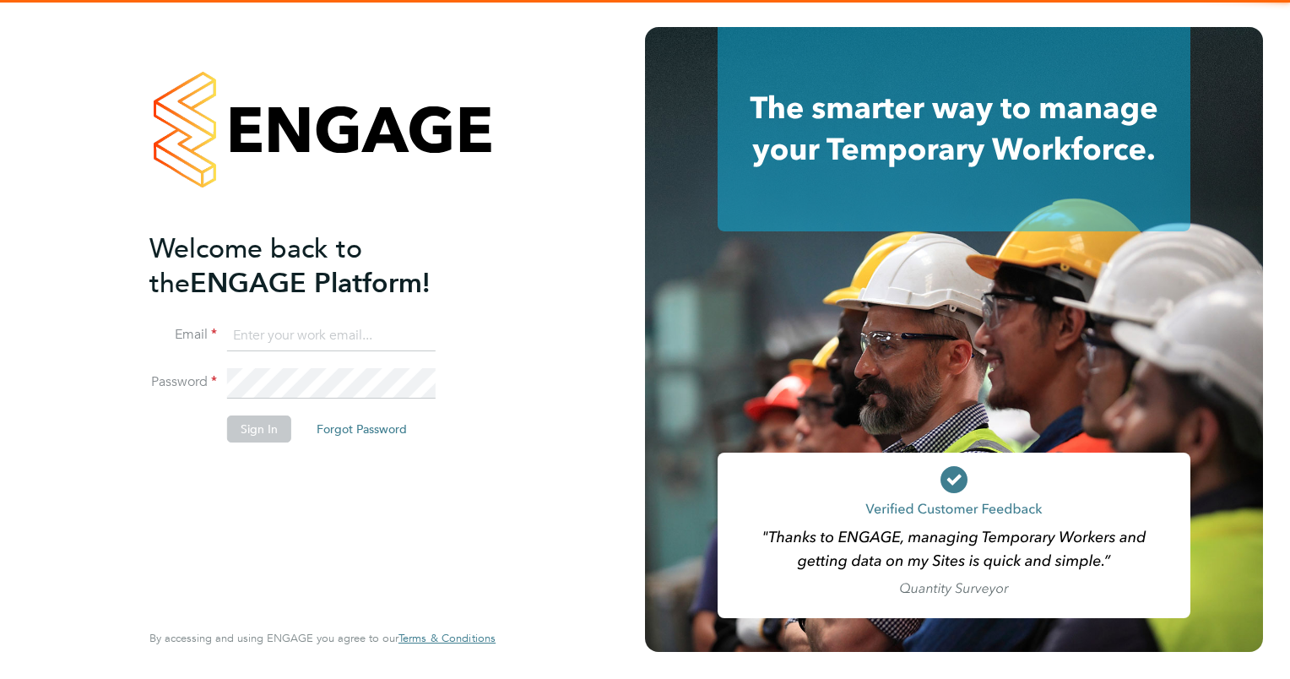 This screenshot has height=679, width=1290. Describe the element at coordinates (361, 429) in the screenshot. I see `button: Forgot Password` at that location.